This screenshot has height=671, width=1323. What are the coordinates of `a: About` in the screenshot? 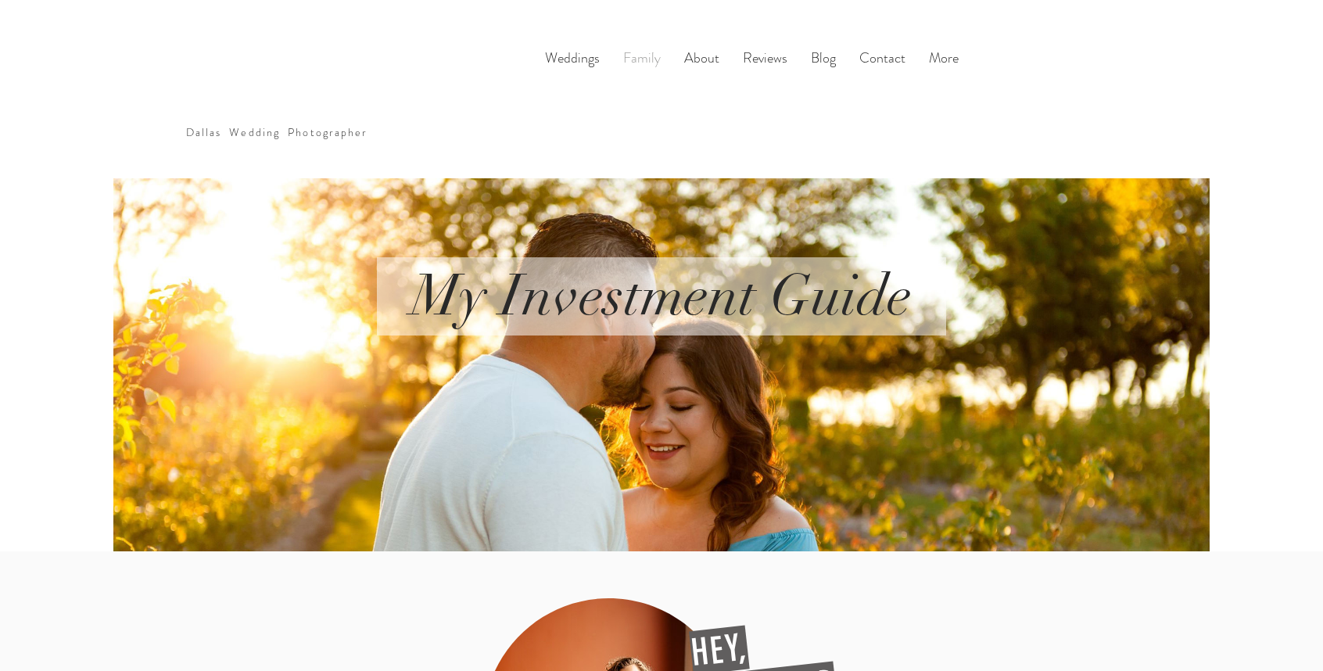 It's located at (702, 64).